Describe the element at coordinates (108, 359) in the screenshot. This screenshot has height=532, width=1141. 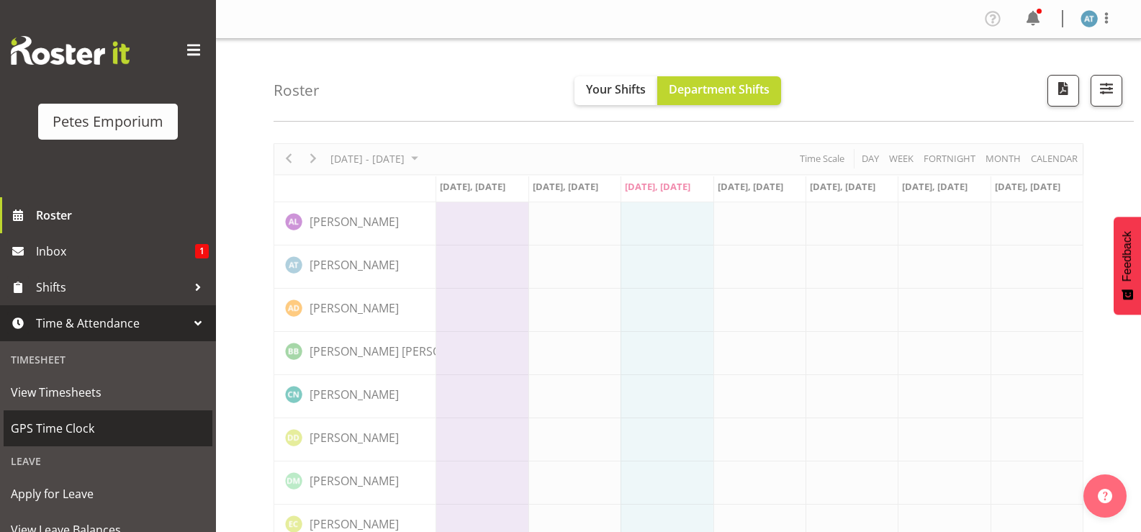
I see `div: Timesheet` at that location.